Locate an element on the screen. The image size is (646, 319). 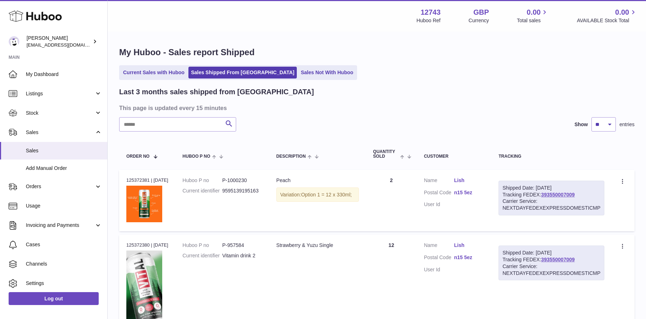
a: Current Sales with Huboo is located at coordinates (154, 72).